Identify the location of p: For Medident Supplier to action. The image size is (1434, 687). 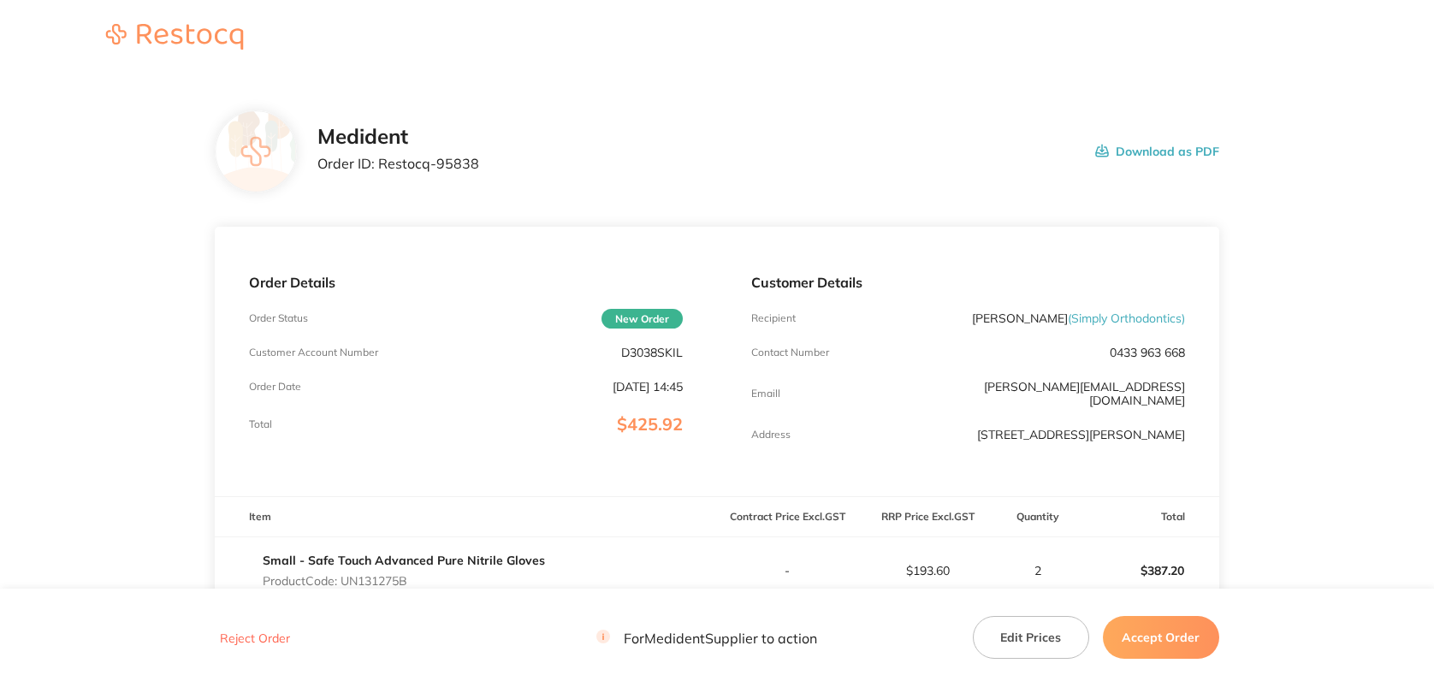
(707, 637).